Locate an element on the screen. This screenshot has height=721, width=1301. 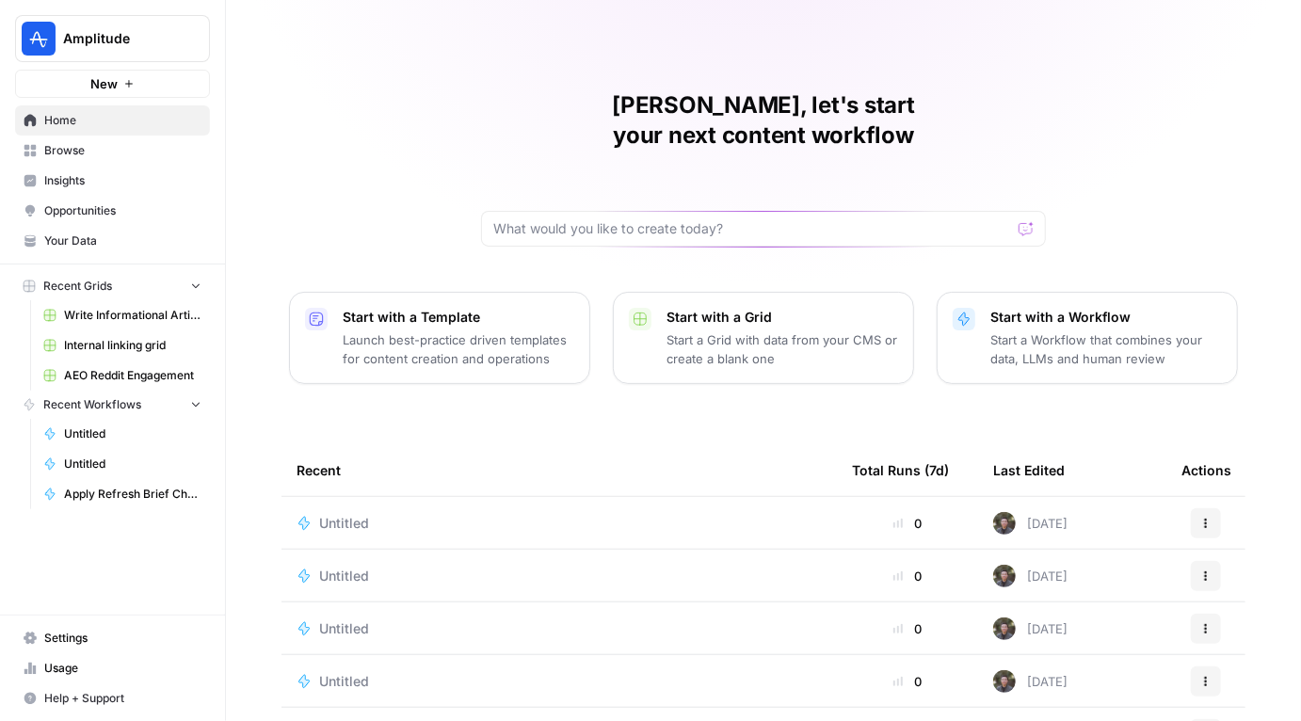
a: AEO Reddit Engagement is located at coordinates (122, 376).